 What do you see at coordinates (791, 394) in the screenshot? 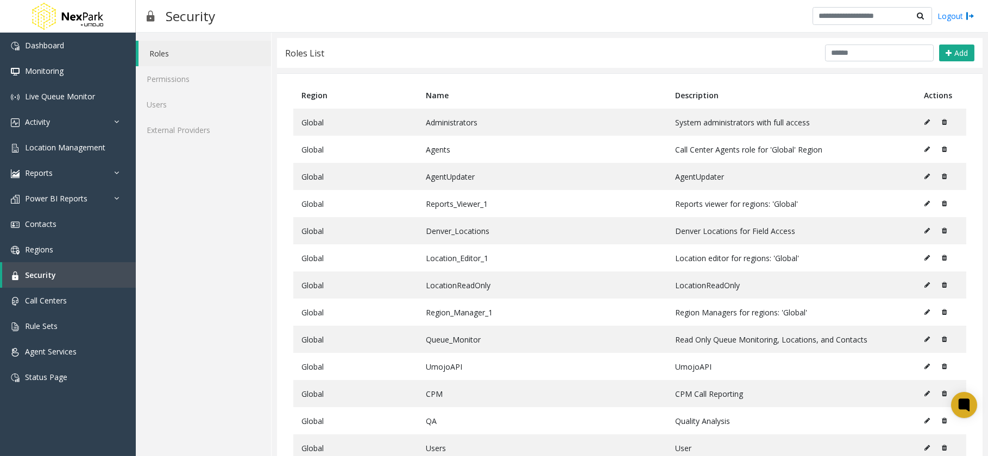
I see `td: CPM Call Reporting` at bounding box center [791, 394].